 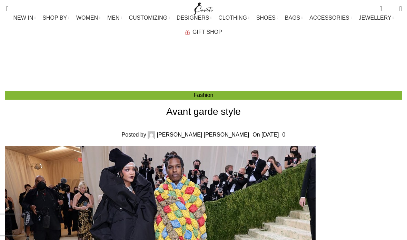 I want to click on span: NEW IN, so click(x=23, y=18).